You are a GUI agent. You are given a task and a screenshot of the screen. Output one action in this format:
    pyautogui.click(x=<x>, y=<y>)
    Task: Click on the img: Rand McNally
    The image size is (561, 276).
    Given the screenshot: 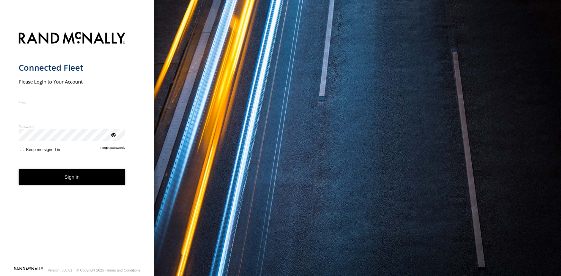 What is the action you would take?
    pyautogui.click(x=72, y=39)
    